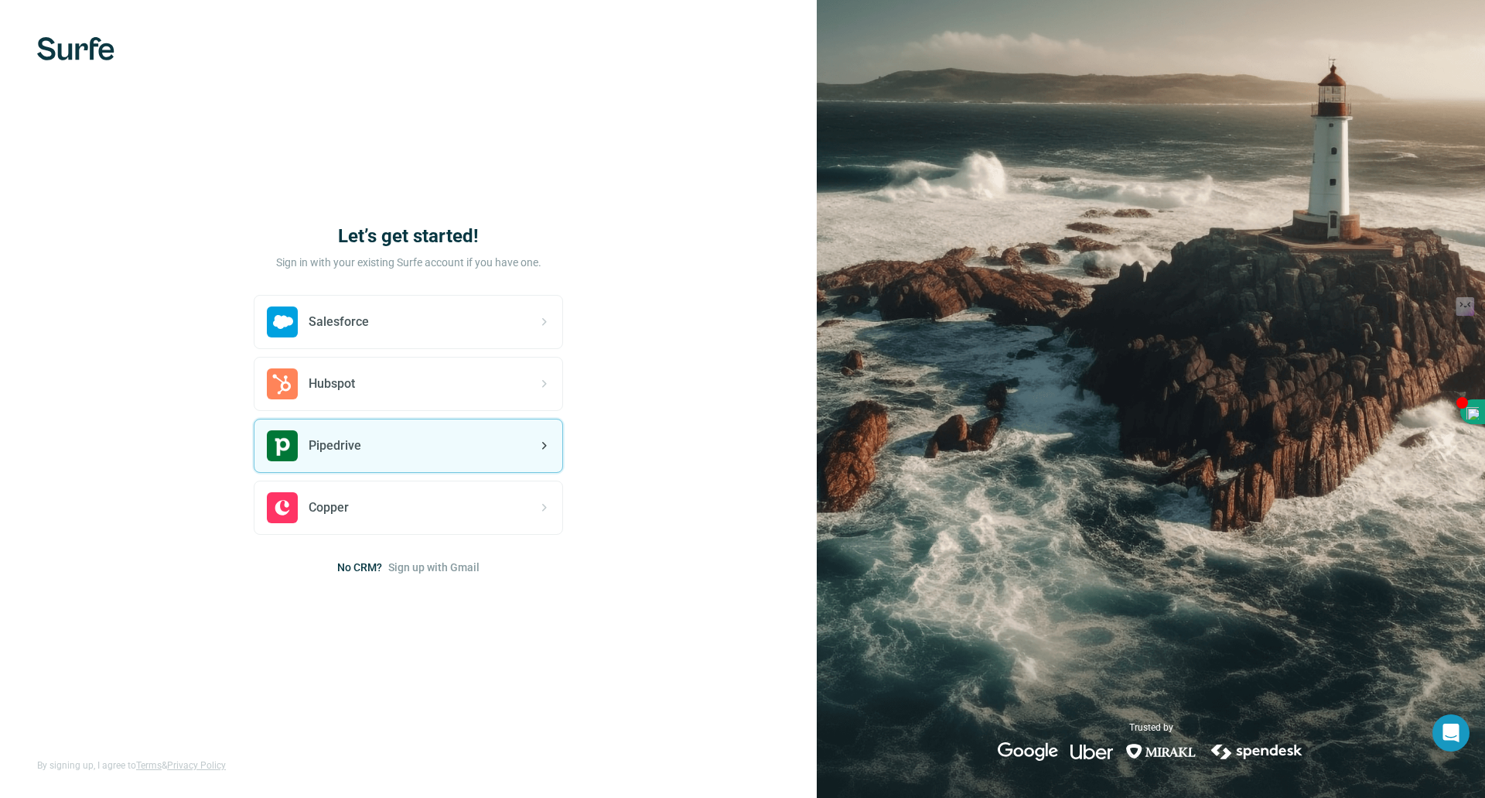 This screenshot has width=1485, height=798. What do you see at coordinates (434, 567) in the screenshot?
I see `button: Sign up with Gmail` at bounding box center [434, 567].